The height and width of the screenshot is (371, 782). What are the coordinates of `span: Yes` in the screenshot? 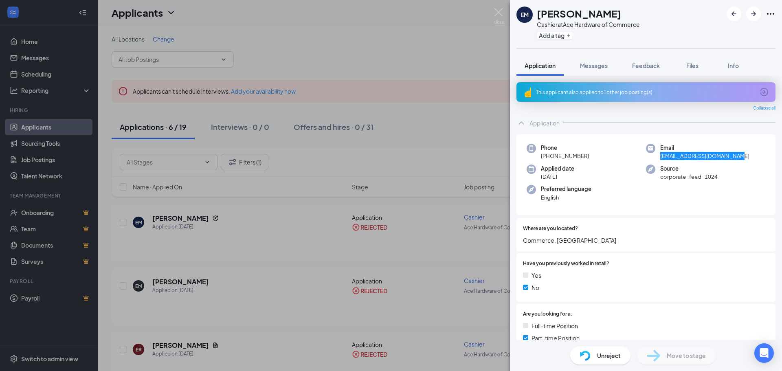 It's located at (537, 275).